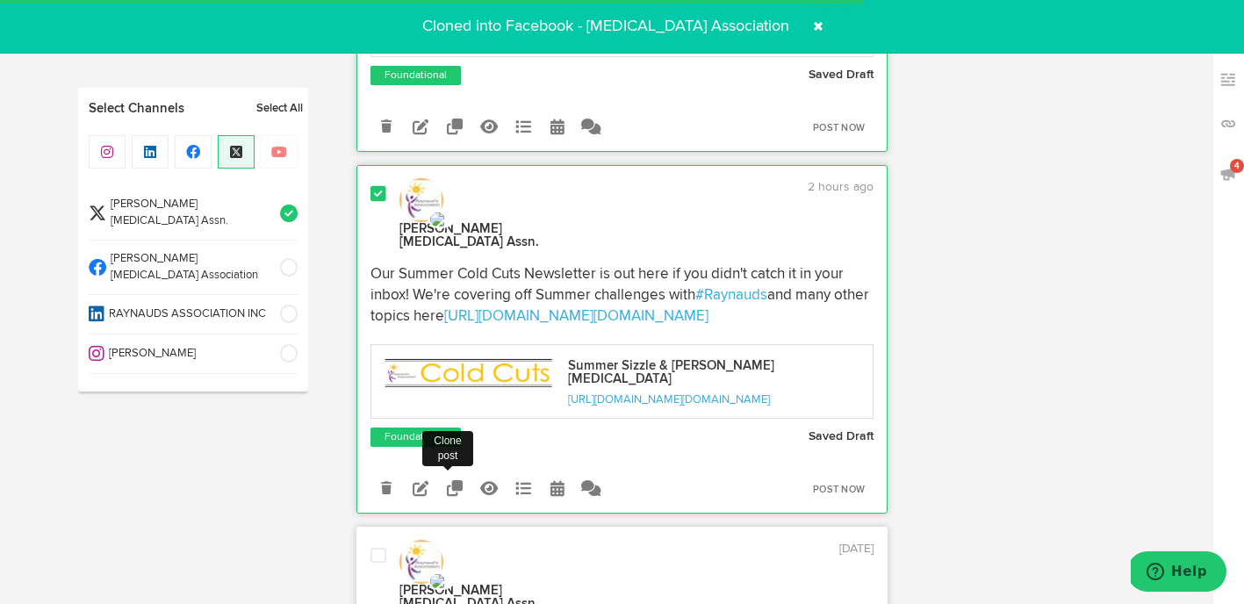 This screenshot has width=1244, height=604. I want to click on div: Clone post, so click(448, 449).